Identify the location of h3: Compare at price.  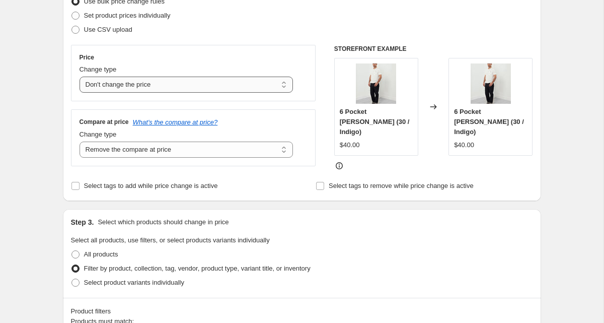
(104, 122).